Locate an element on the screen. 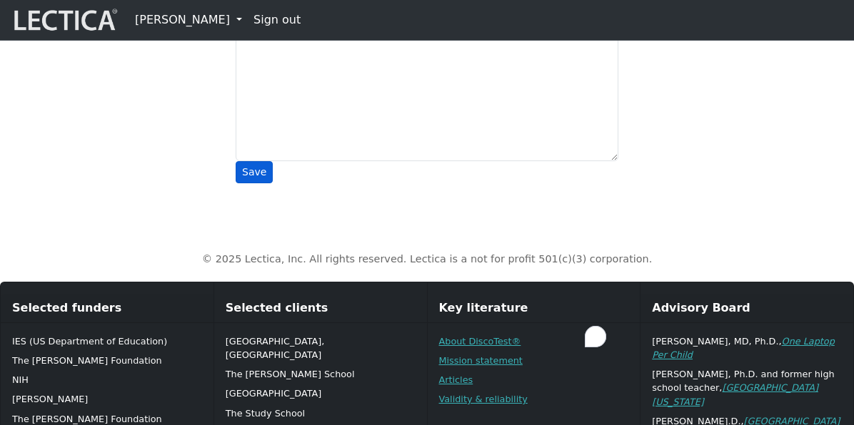 This screenshot has width=854, height=425. div: Selected funders is located at coordinates (107, 308).